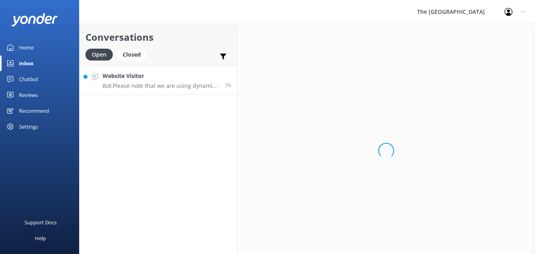 This screenshot has width=535, height=254. What do you see at coordinates (26, 48) in the screenshot?
I see `div: Home` at bounding box center [26, 48].